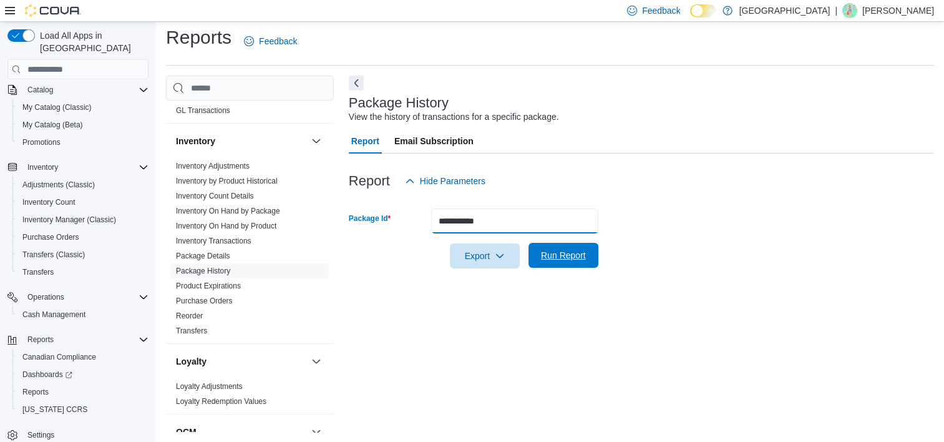  I want to click on button: Catalog, so click(78, 90).